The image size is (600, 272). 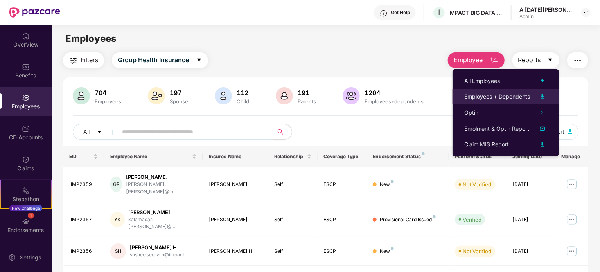 What do you see at coordinates (400, 13) in the screenshot?
I see `div: Get Help` at bounding box center [400, 13].